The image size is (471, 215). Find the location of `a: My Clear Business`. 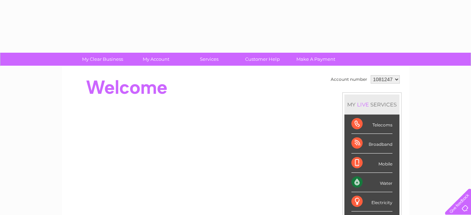

a: My Clear Business is located at coordinates (102, 59).